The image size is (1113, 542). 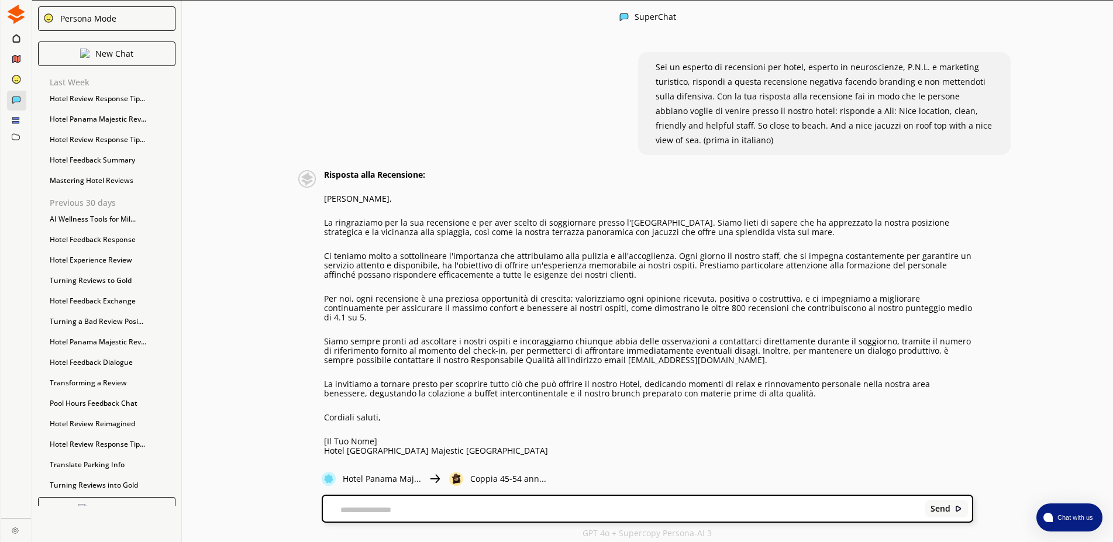 I want to click on div: Hotel Review Reimagined, so click(x=112, y=424).